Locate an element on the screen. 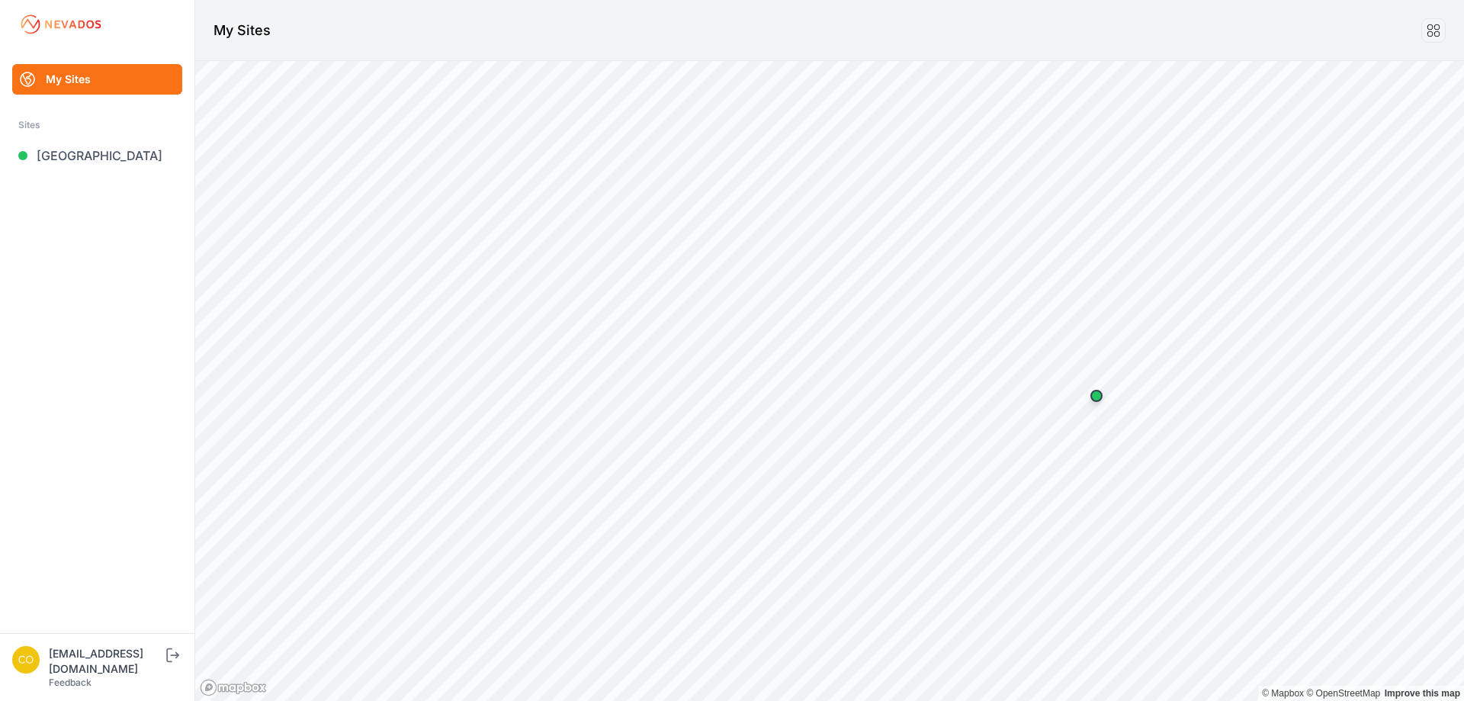 Image resolution: width=1464 pixels, height=701 pixels. div: Sites is located at coordinates (97, 125).